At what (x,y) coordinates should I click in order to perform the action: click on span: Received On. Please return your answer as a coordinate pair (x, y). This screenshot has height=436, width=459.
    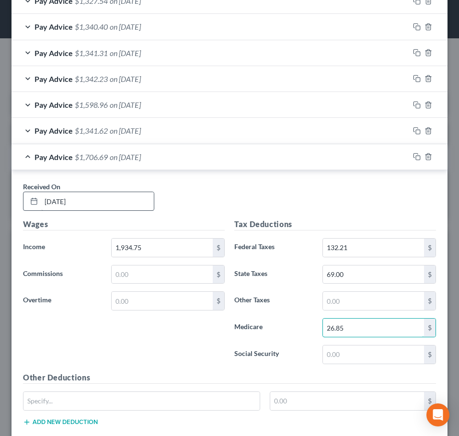
    Looking at the image, I should click on (42, 186).